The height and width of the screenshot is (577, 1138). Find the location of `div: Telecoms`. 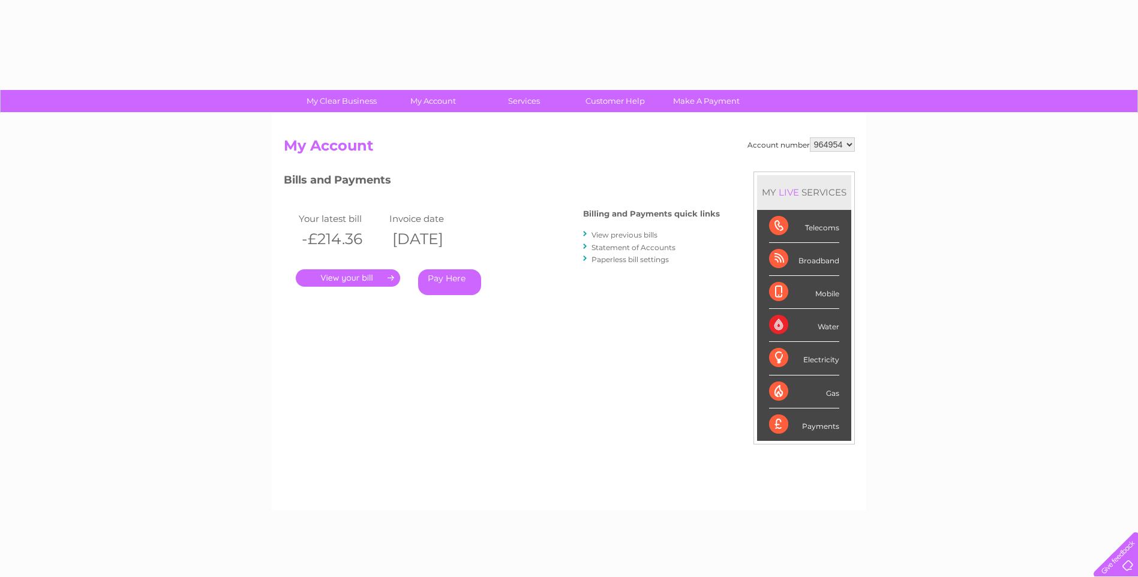

div: Telecoms is located at coordinates (804, 226).